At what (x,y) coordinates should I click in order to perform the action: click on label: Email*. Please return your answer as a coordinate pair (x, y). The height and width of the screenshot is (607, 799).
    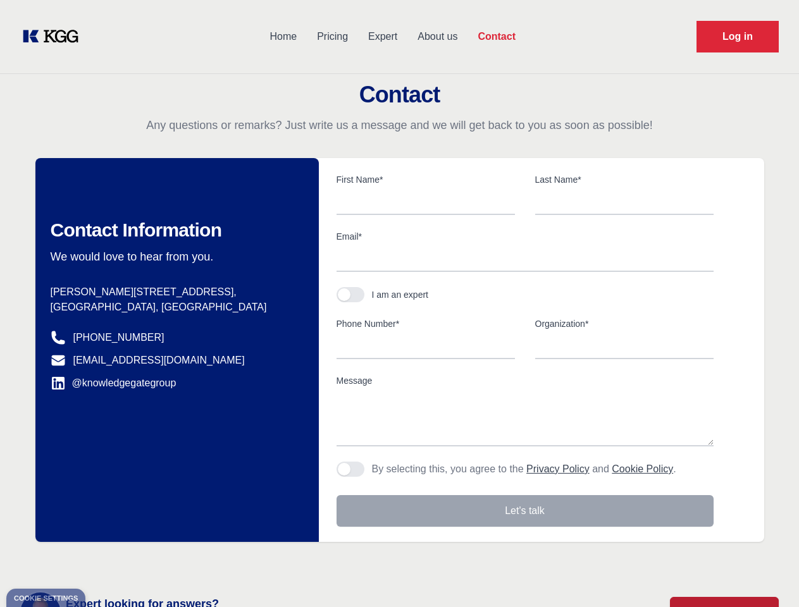
    Looking at the image, I should click on (525, 237).